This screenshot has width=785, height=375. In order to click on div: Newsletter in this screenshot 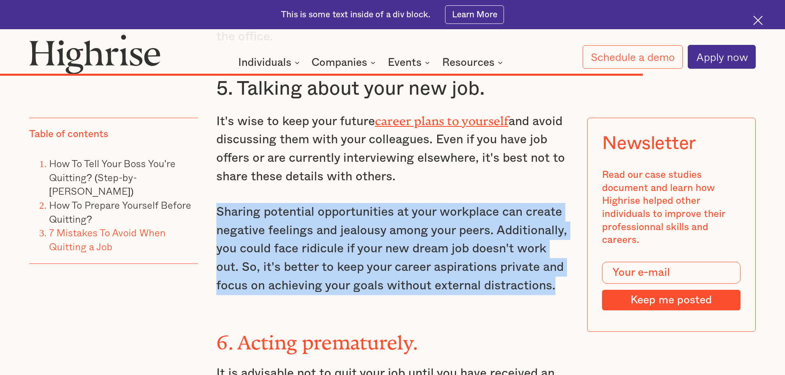, I will do `click(649, 143)`.